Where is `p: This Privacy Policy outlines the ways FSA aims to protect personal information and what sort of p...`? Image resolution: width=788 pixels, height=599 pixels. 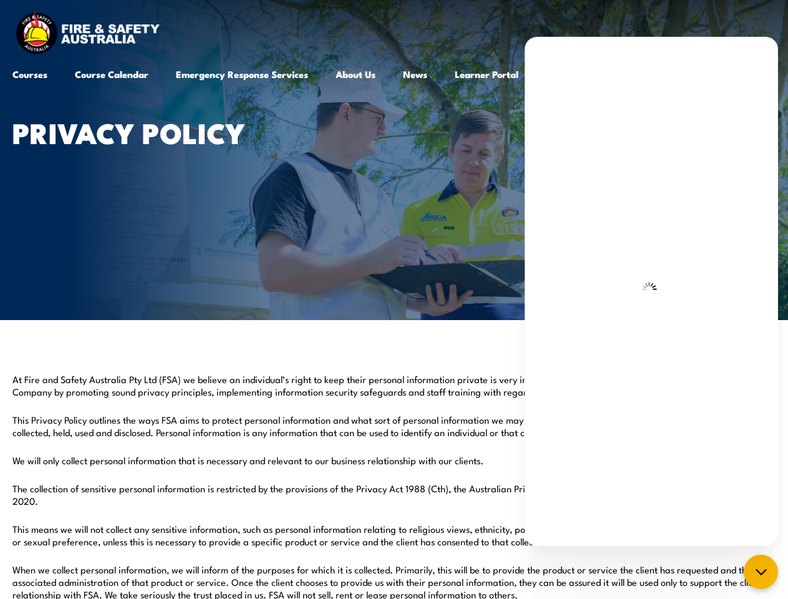 p: This Privacy Policy outlines the ways FSA aims to protect personal information and what sort of p... is located at coordinates (393, 426).